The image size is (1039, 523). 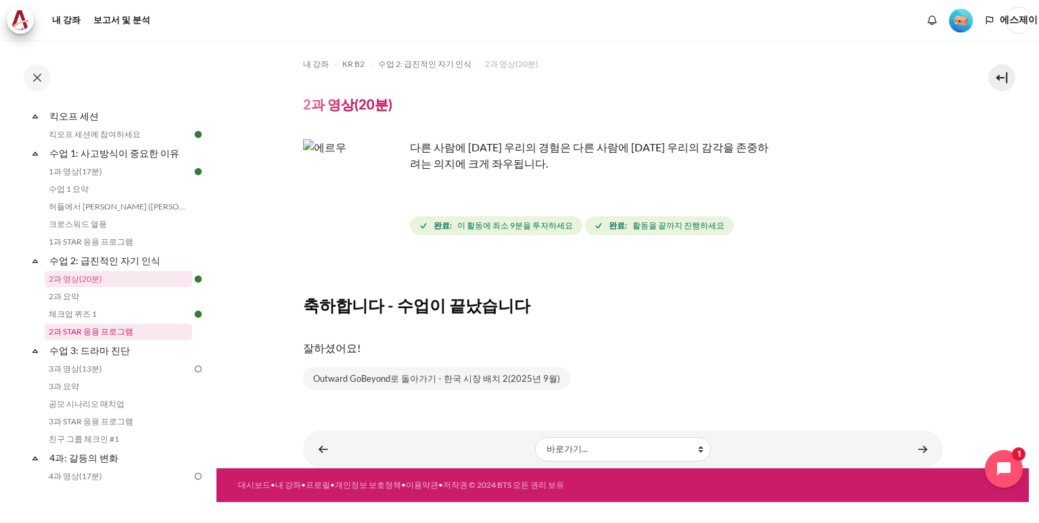 What do you see at coordinates (573, 226) in the screenshot?
I see `div: 2과 영상(20분) 완료 요건` at bounding box center [573, 226].